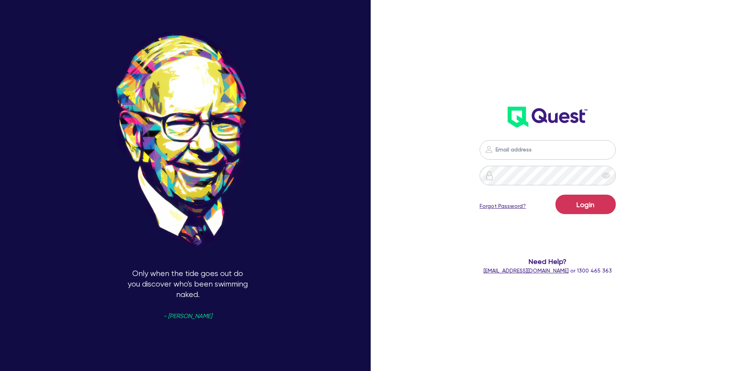 This screenshot has width=741, height=371. Describe the element at coordinates (606, 175) in the screenshot. I see `span: eye` at that location.